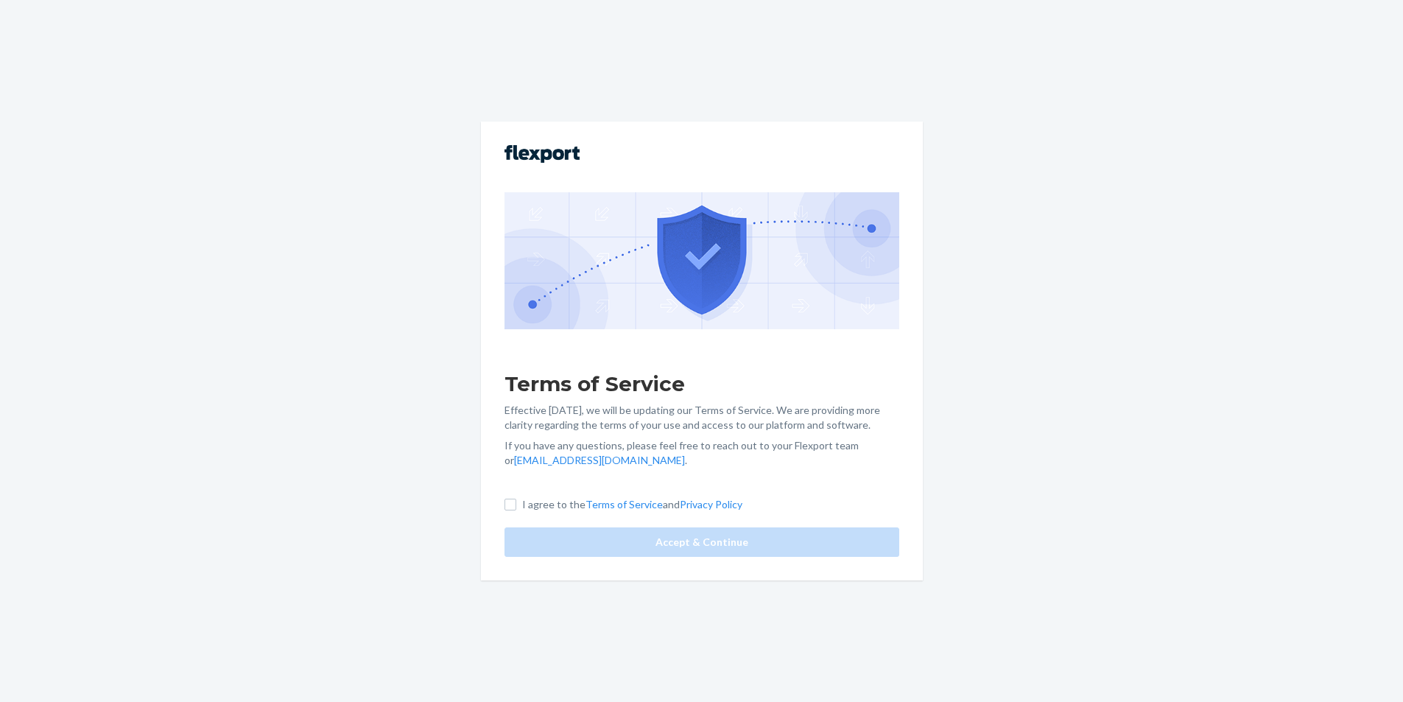 This screenshot has height=702, width=1403. I want to click on a: Terms of Service, so click(624, 504).